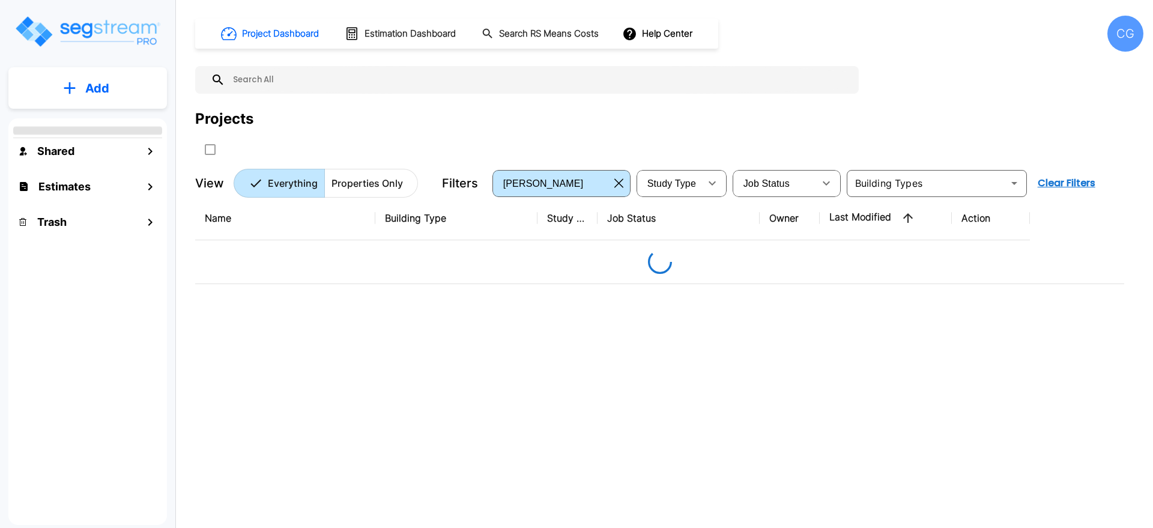  What do you see at coordinates (88, 88) in the screenshot?
I see `button: Add` at bounding box center [88, 88].